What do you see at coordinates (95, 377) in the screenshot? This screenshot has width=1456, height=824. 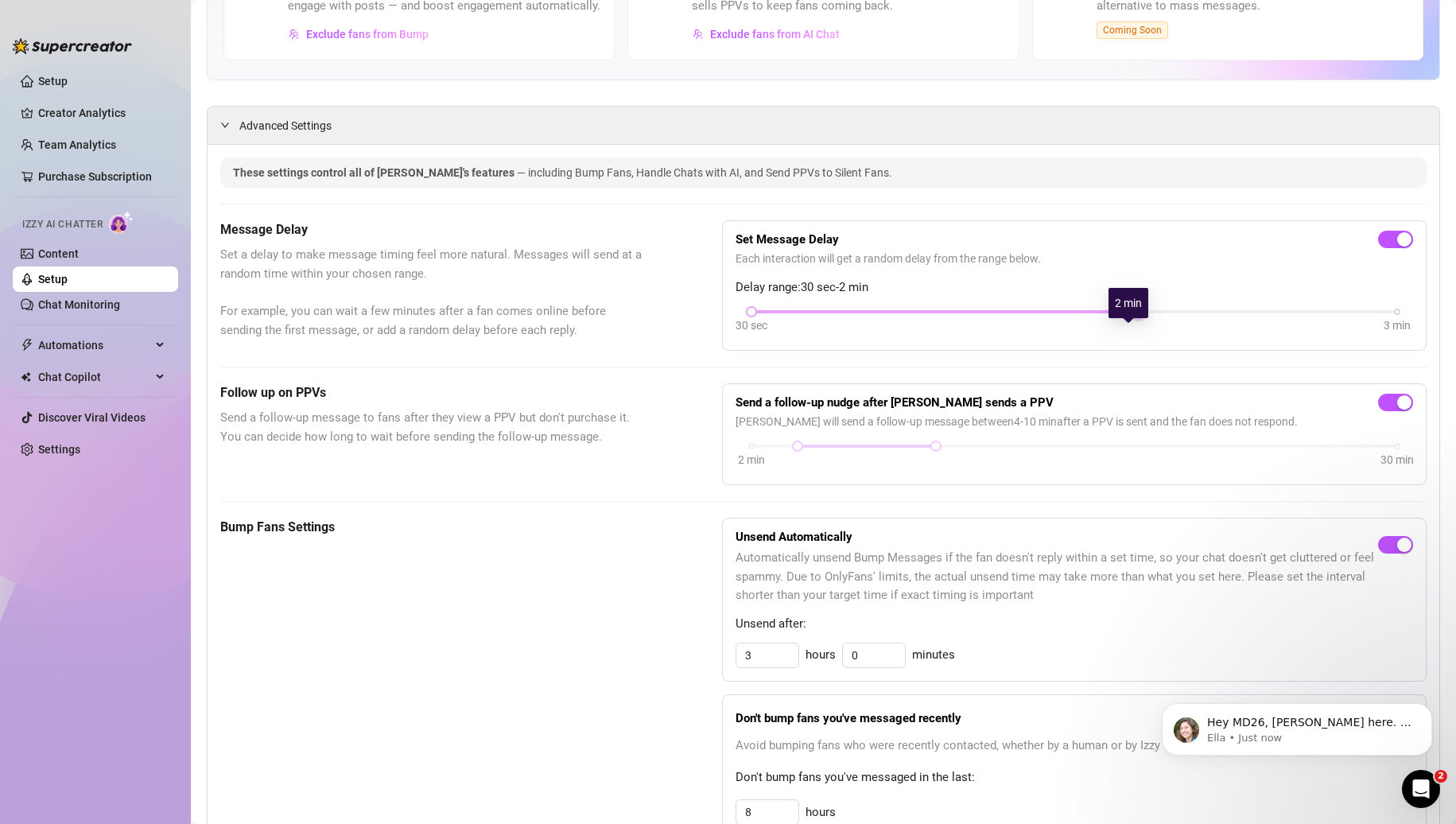 I see `span: Chat Copilot` at bounding box center [95, 377].